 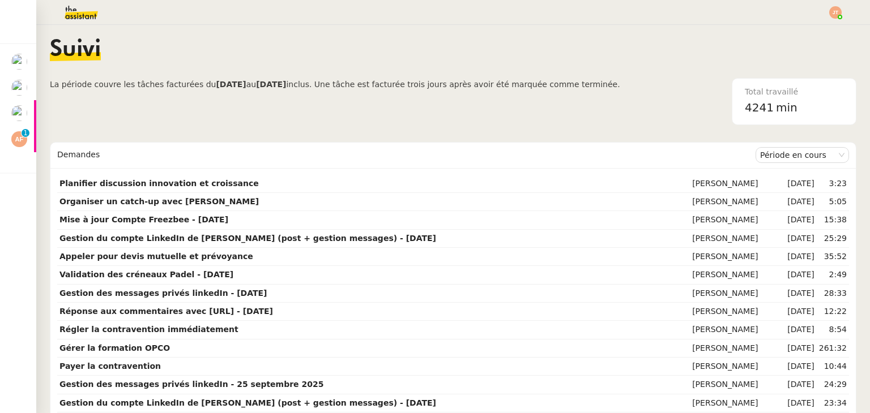 What do you see at coordinates (833, 367) in the screenshot?
I see `td: 10:44` at bounding box center [833, 367].